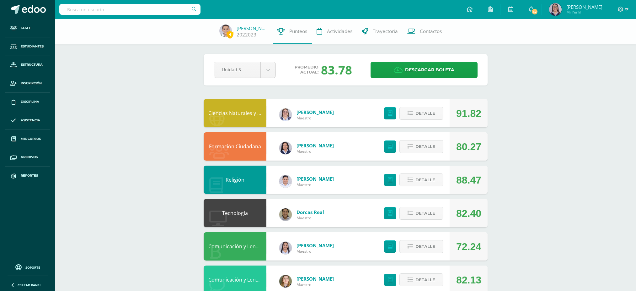 The width and height of the screenshot is (636, 291). Describe the element at coordinates (286, 148) in the screenshot. I see `img: c069e8dcb1663cf5791e2ff02e57cd33.png` at that location.